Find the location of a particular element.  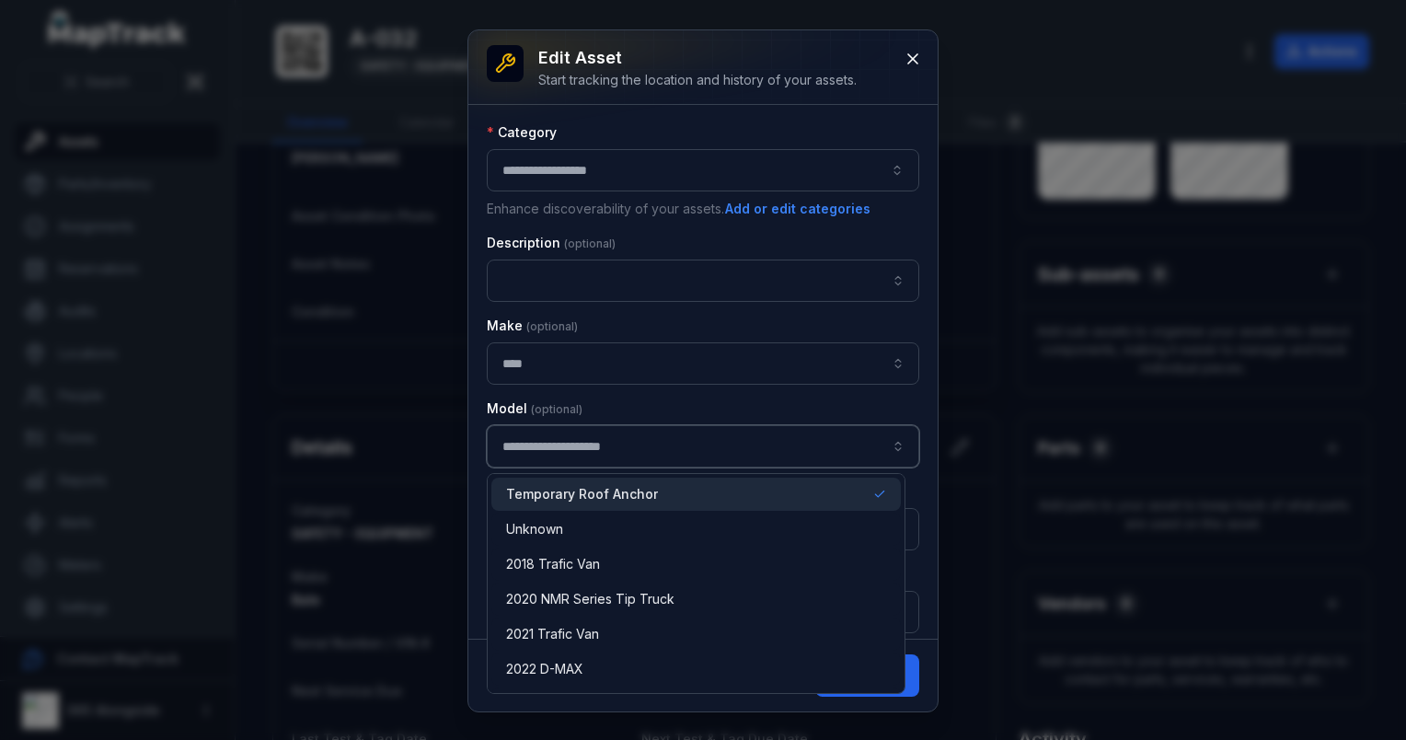

span: 2022 D-MAX is located at coordinates (545, 669).